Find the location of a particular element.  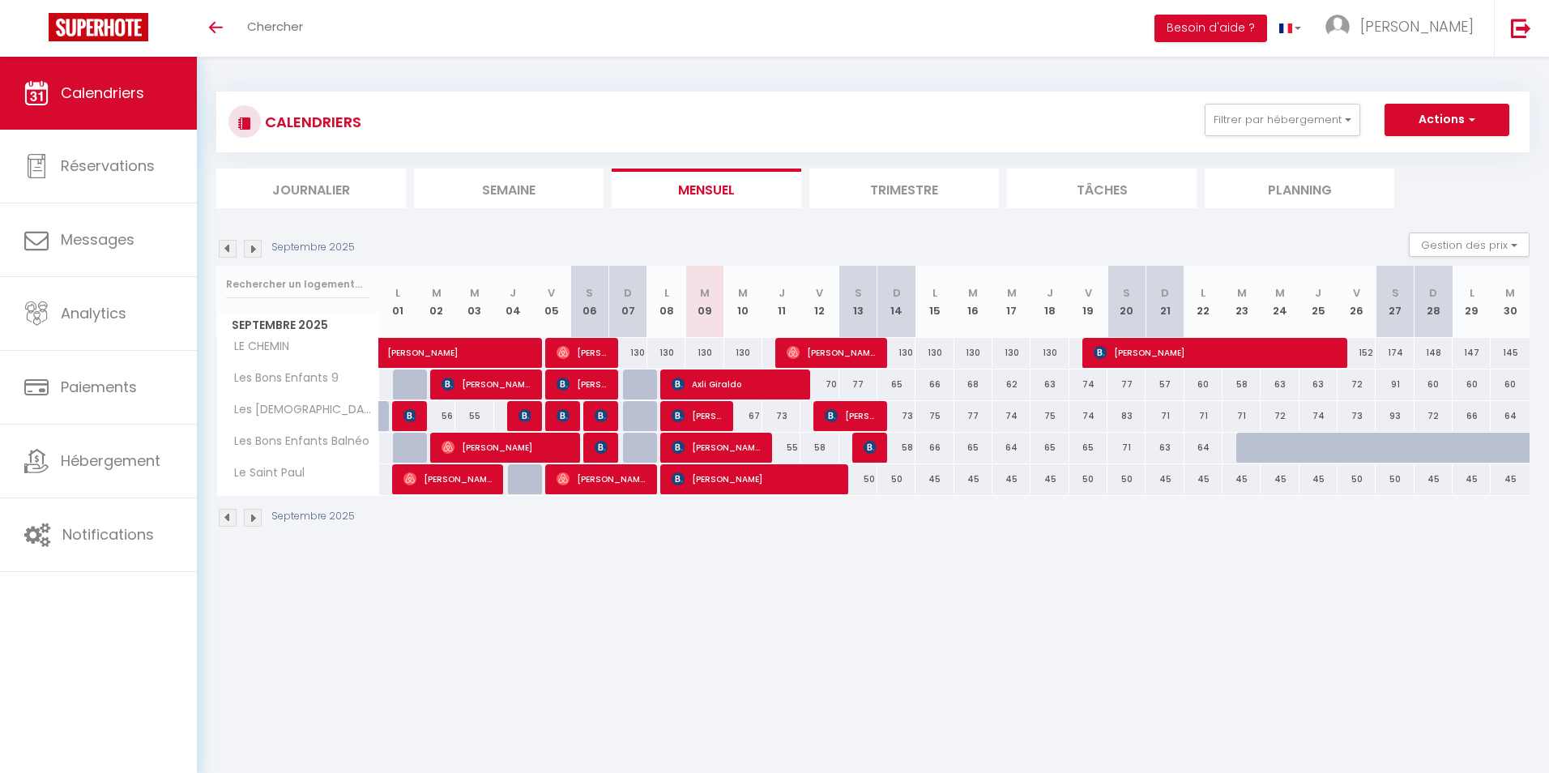

div: 57 is located at coordinates (1164, 384).